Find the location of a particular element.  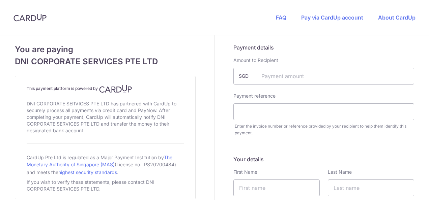

h4: This payment platform is powered by is located at coordinates (105, 89).